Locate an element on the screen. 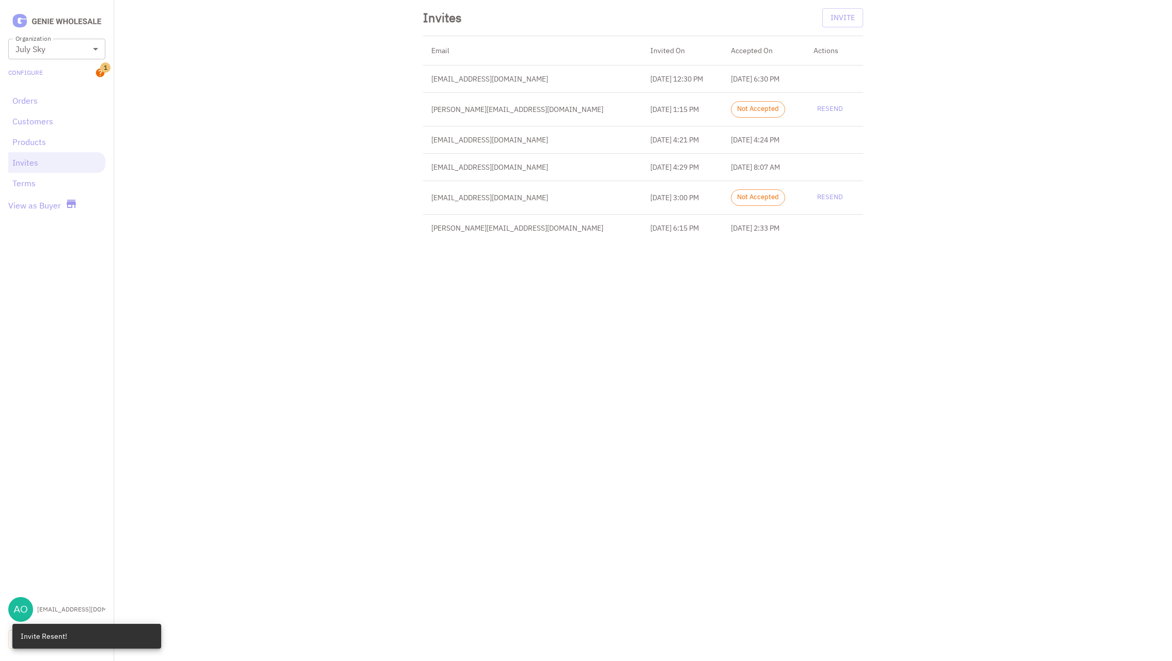 Image resolution: width=1172 pixels, height=661 pixels. a: Terms is located at coordinates (57, 183).